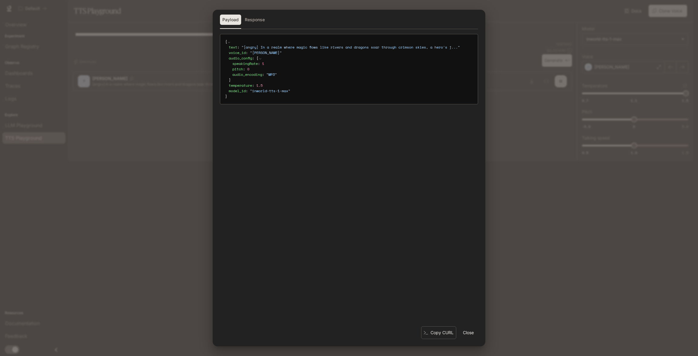 The width and height of the screenshot is (698, 356). Describe the element at coordinates (248, 69) in the screenshot. I see `span: 0` at that location.